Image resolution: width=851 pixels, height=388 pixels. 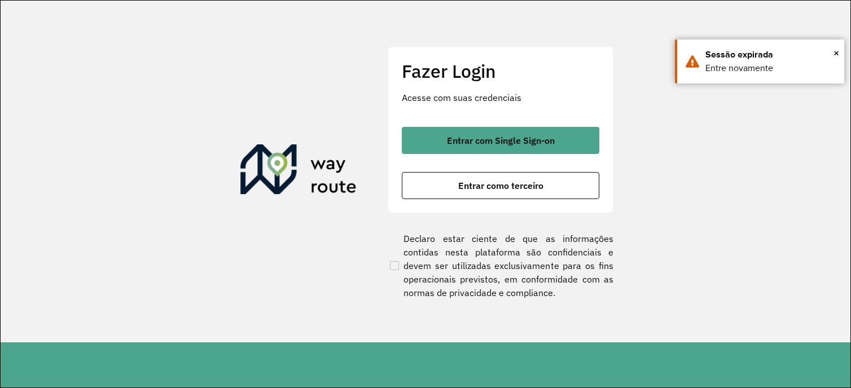 I want to click on div: Sessão expirada, so click(x=771, y=55).